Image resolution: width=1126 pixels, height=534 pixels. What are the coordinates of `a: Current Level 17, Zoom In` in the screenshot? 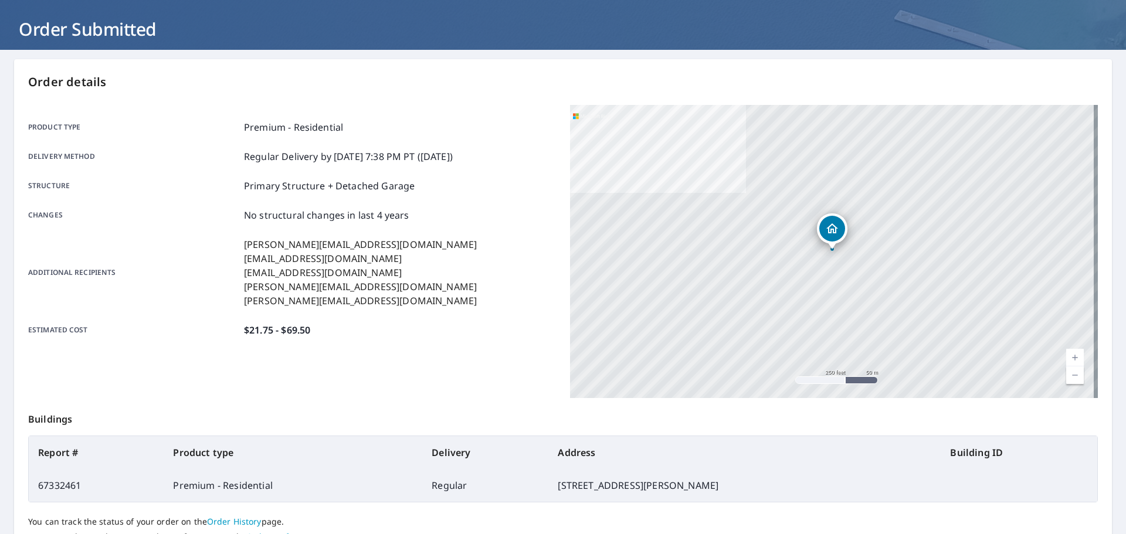 It's located at (1075, 358).